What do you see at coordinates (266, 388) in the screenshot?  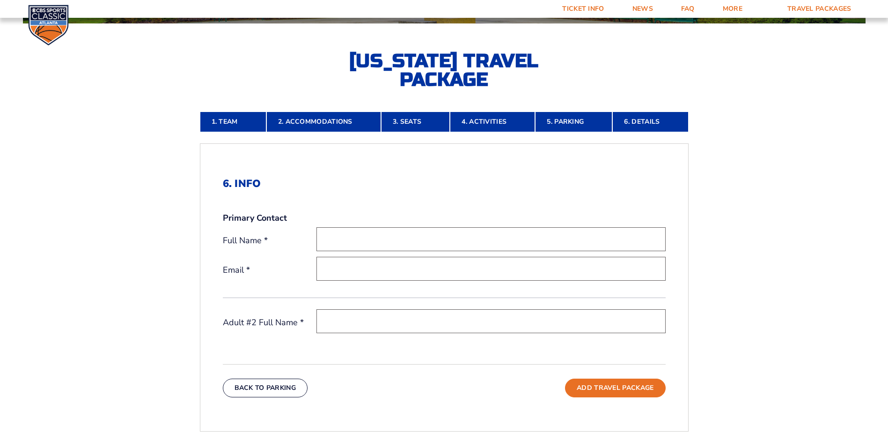 I see `button: Back To Parking` at bounding box center [266, 388].